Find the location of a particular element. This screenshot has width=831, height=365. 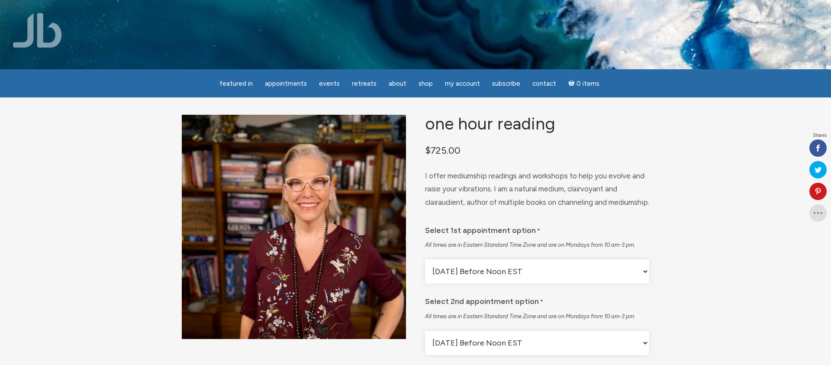

img: One Hour Reading is located at coordinates (294, 227).